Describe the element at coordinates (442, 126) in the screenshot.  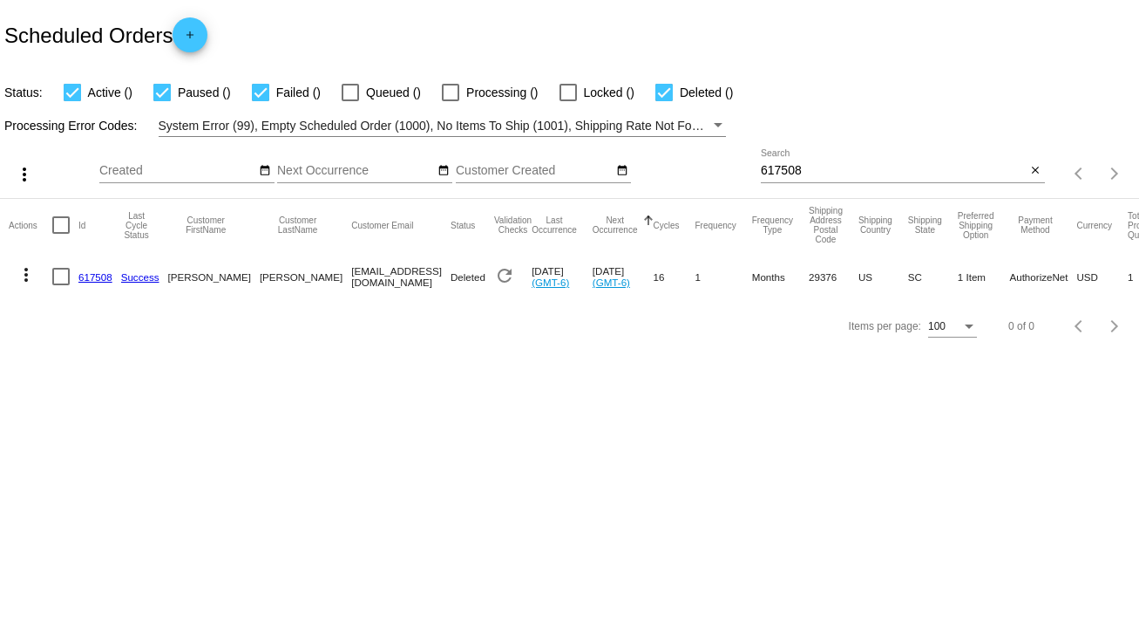
I see `mat-select: Filter by Processing Error Codes` at that location.